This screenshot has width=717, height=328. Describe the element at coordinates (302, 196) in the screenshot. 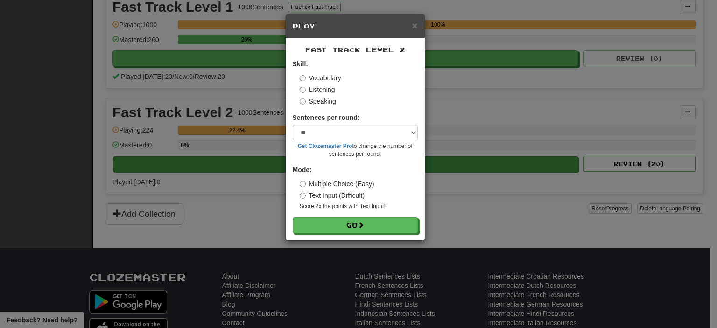

I see `input: Text Input (Difficult)` at that location.